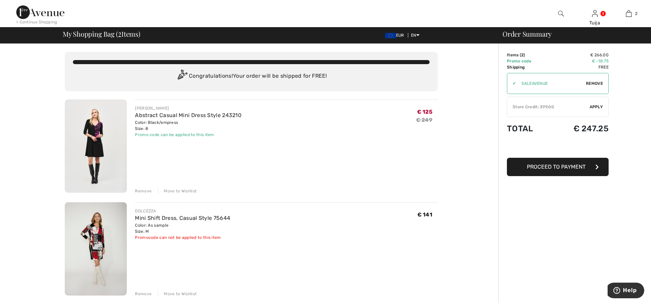 This screenshot has width=651, height=303. I want to click on img: 1ère Avenue, so click(40, 12).